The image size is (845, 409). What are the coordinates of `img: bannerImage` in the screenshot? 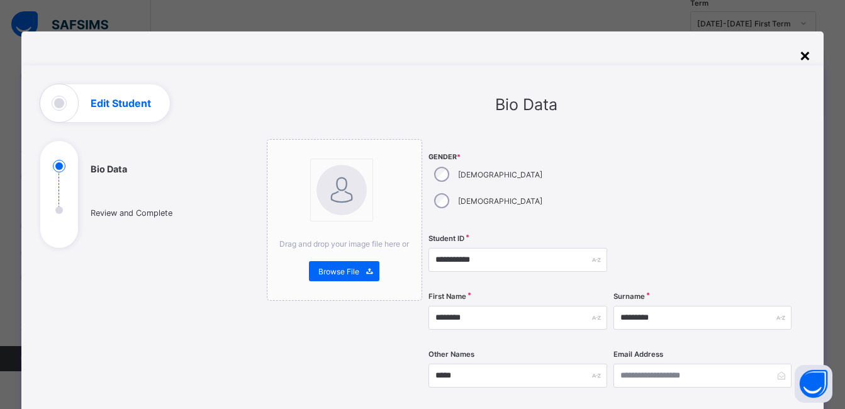 It's located at (342, 190).